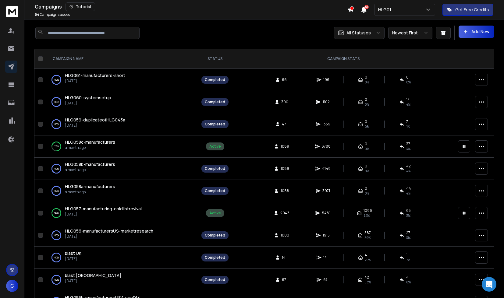 The height and width of the screenshot is (298, 504). I want to click on a: blast UK, so click(73, 254).